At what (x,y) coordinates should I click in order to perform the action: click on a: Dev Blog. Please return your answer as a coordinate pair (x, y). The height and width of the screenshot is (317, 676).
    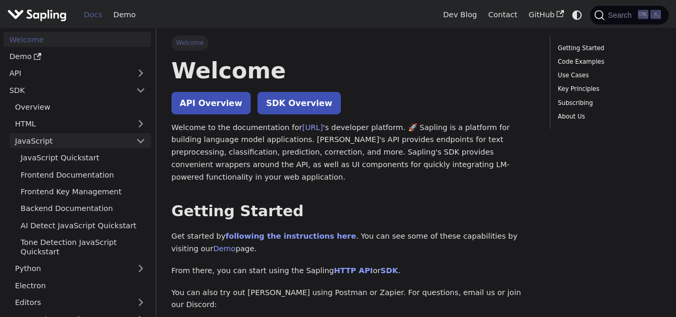
    Looking at the image, I should click on (460, 15).